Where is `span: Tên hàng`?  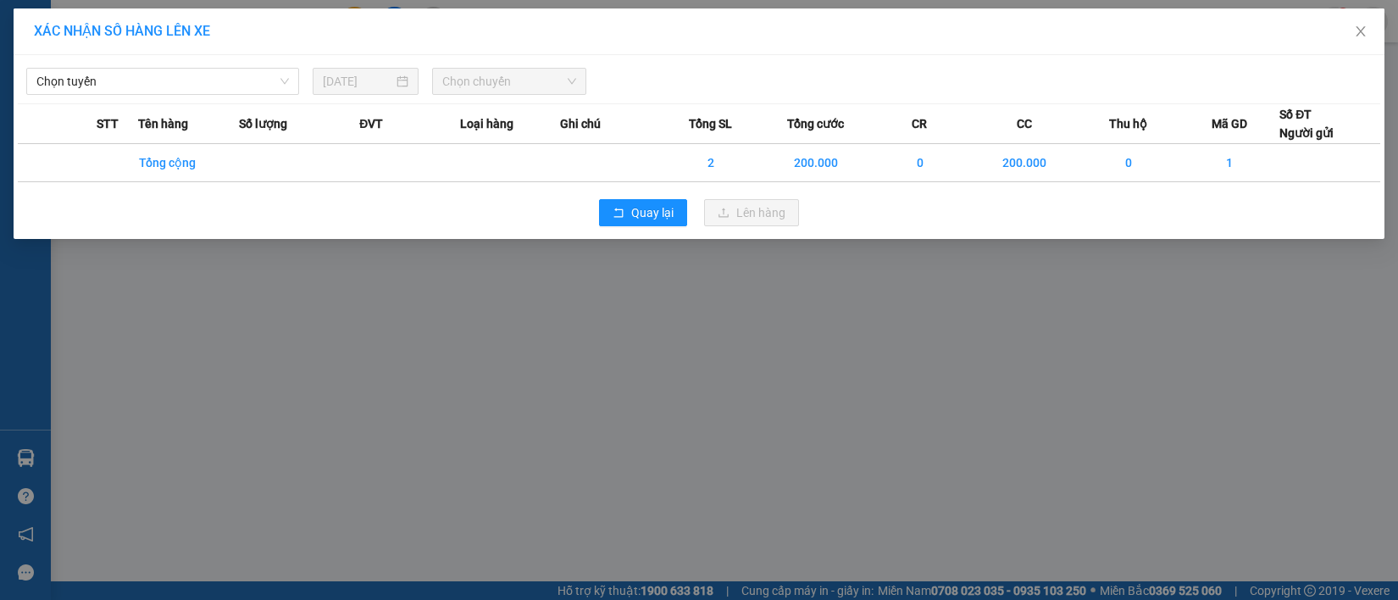
span: Tên hàng is located at coordinates (163, 124).